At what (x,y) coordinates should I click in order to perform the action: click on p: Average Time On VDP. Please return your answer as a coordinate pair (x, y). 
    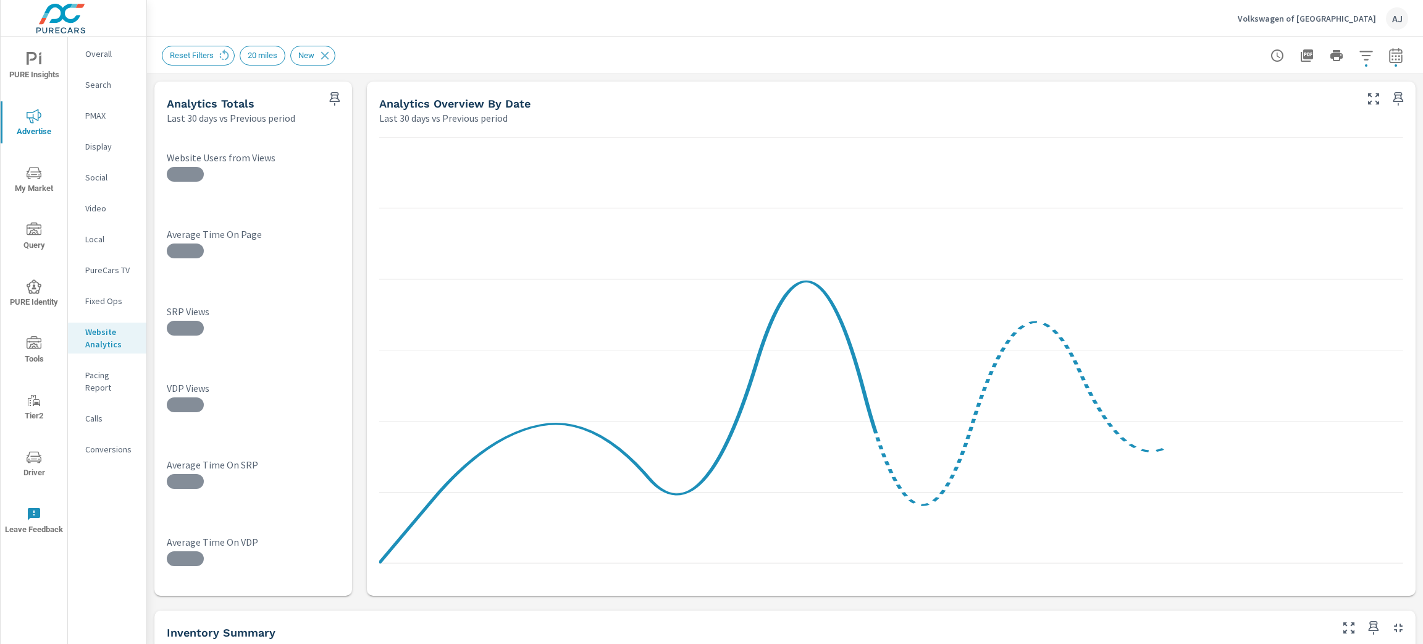
    Looking at the image, I should click on (253, 542).